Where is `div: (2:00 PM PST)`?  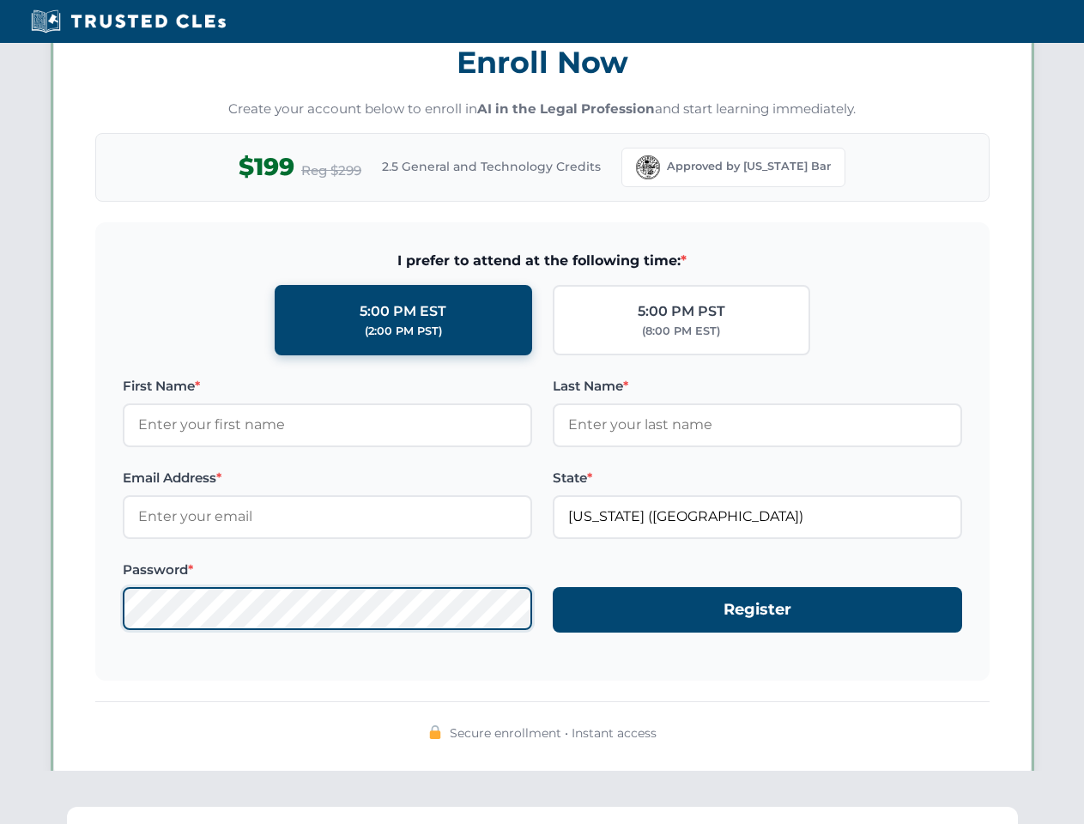
div: (2:00 PM PST) is located at coordinates (403, 331).